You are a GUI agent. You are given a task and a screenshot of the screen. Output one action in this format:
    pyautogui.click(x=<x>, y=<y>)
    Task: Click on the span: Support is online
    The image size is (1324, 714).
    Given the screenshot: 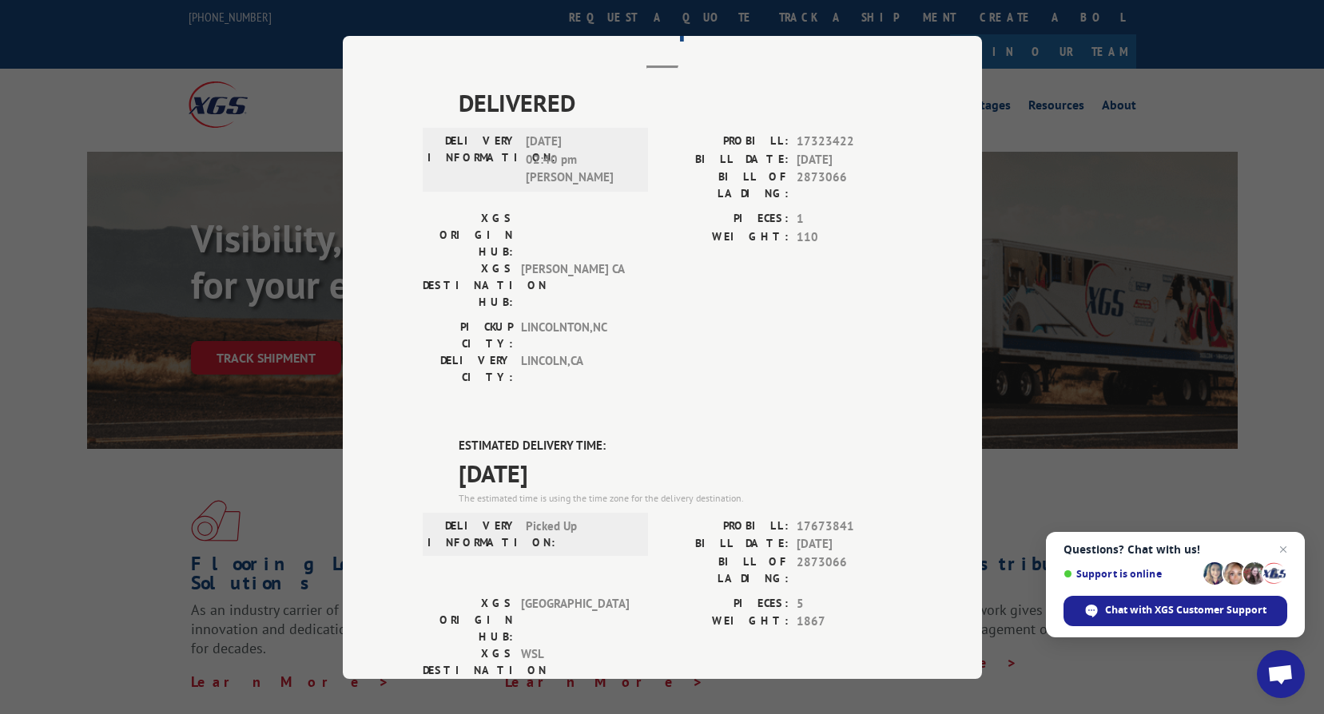 What is the action you would take?
    pyautogui.click(x=1131, y=574)
    